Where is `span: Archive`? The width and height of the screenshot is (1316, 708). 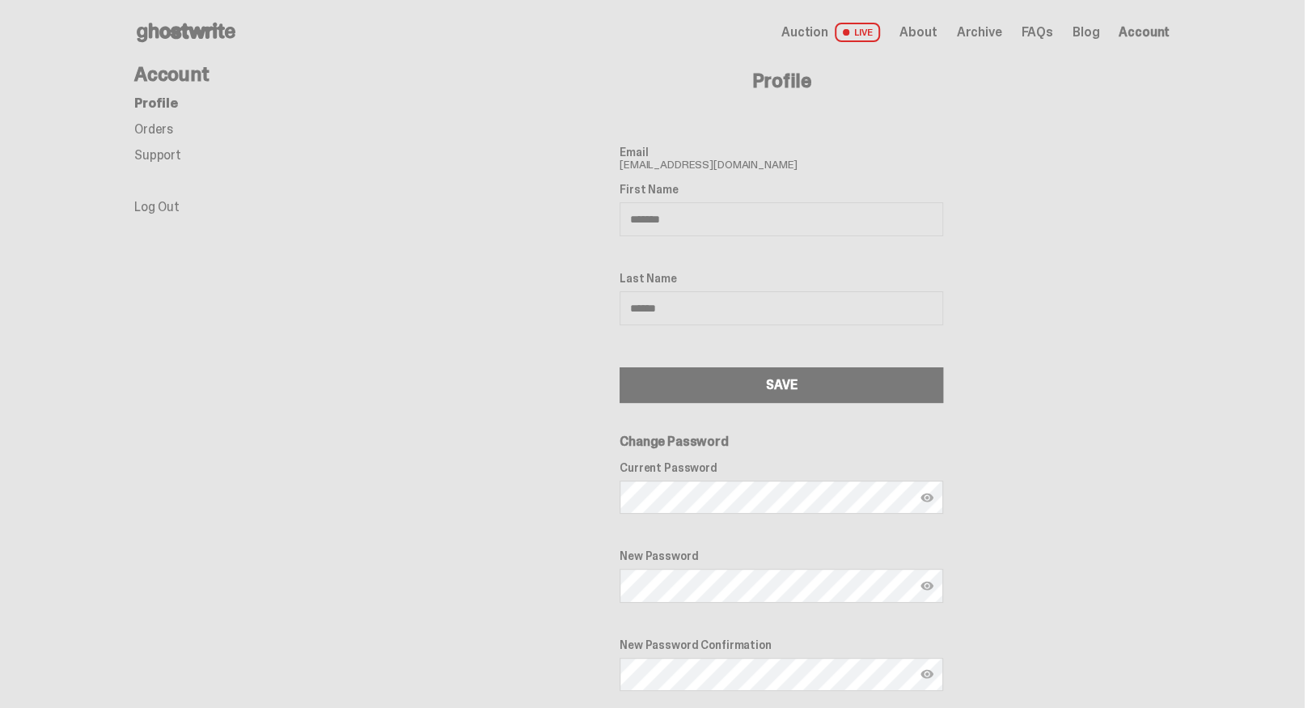
span: Archive is located at coordinates (979, 32).